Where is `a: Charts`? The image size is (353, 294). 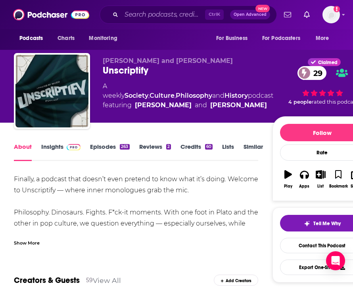
a: Charts is located at coordinates (66, 38).